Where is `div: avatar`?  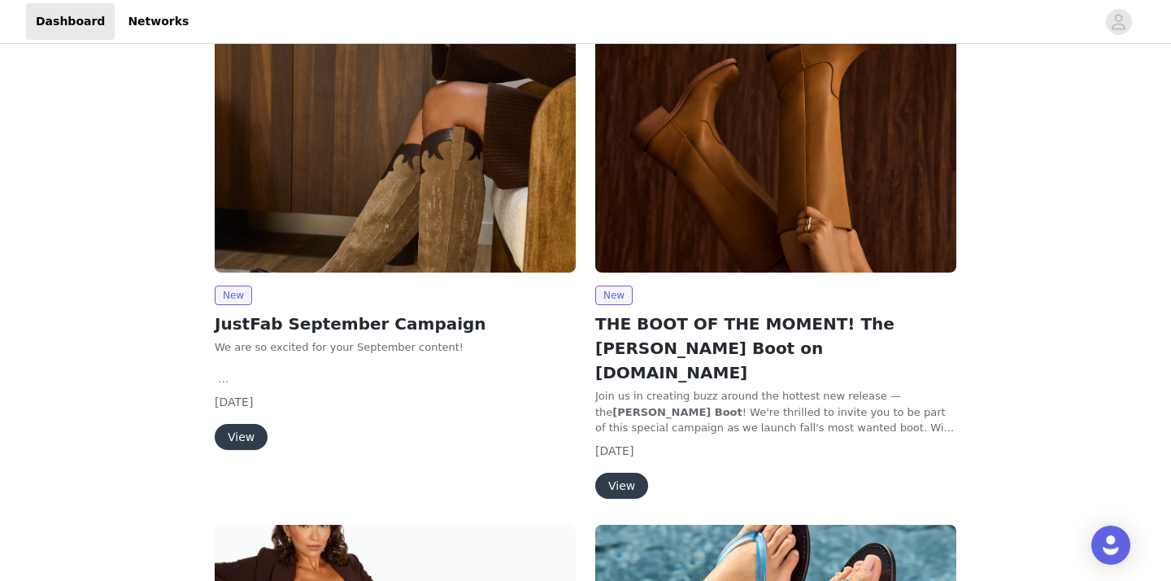 div: avatar is located at coordinates (1118, 22).